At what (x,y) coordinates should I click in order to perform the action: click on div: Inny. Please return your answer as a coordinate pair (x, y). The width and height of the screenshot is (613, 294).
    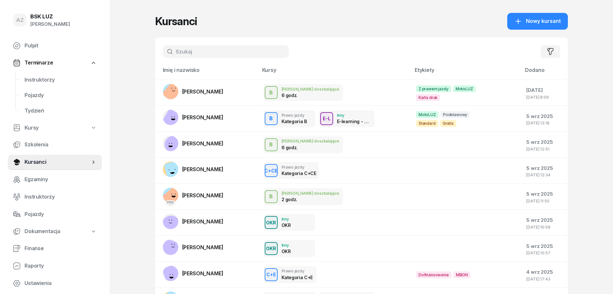
    Looking at the image, I should click on (354, 115).